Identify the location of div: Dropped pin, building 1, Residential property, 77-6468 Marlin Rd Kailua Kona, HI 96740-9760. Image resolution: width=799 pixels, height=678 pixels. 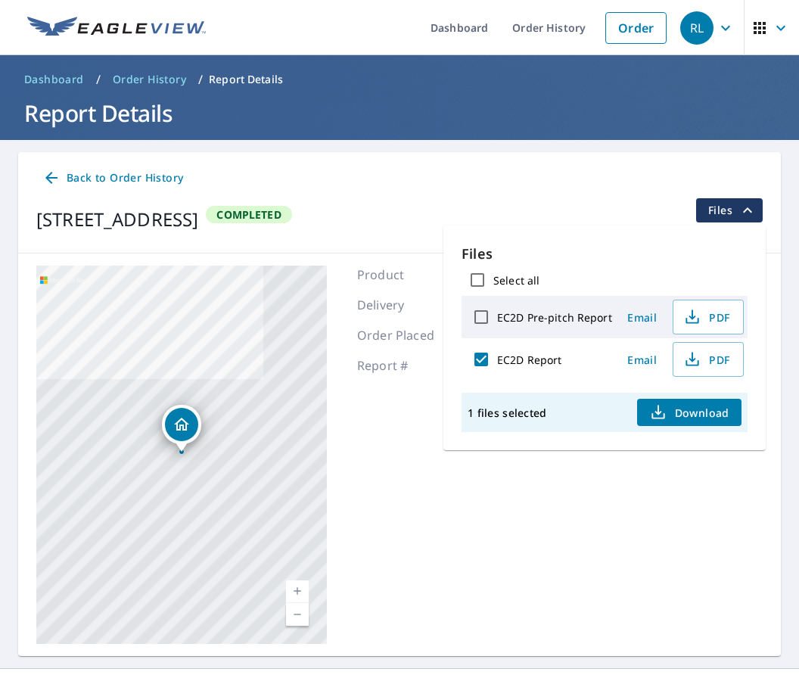
(182, 428).